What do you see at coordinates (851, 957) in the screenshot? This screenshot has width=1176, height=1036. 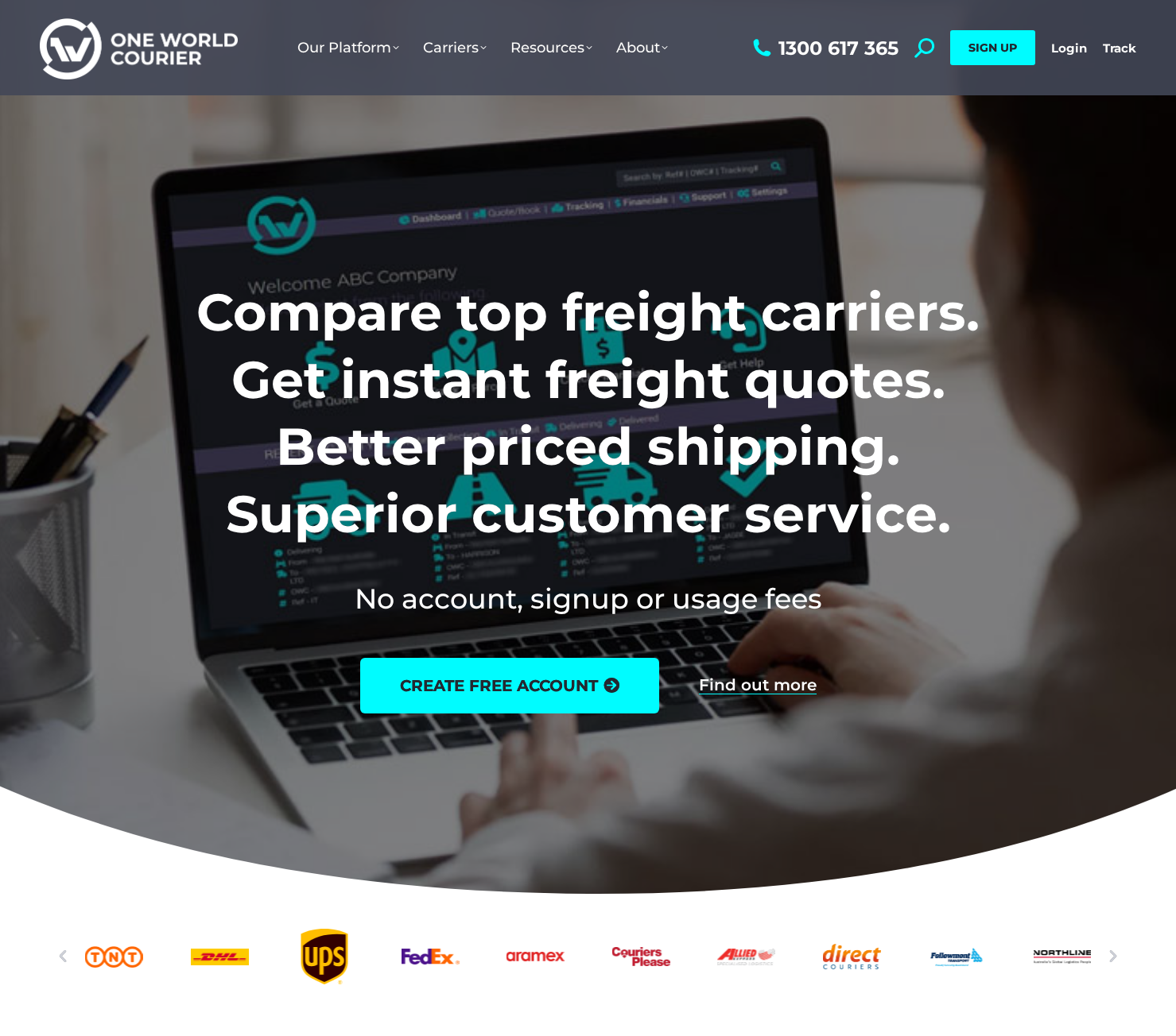 I see `a: Direct Couriers logo` at bounding box center [851, 957].